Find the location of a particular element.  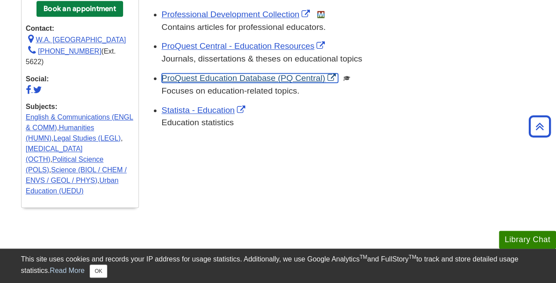

a: English & Communications (ENGL & COMM) is located at coordinates (80, 122).